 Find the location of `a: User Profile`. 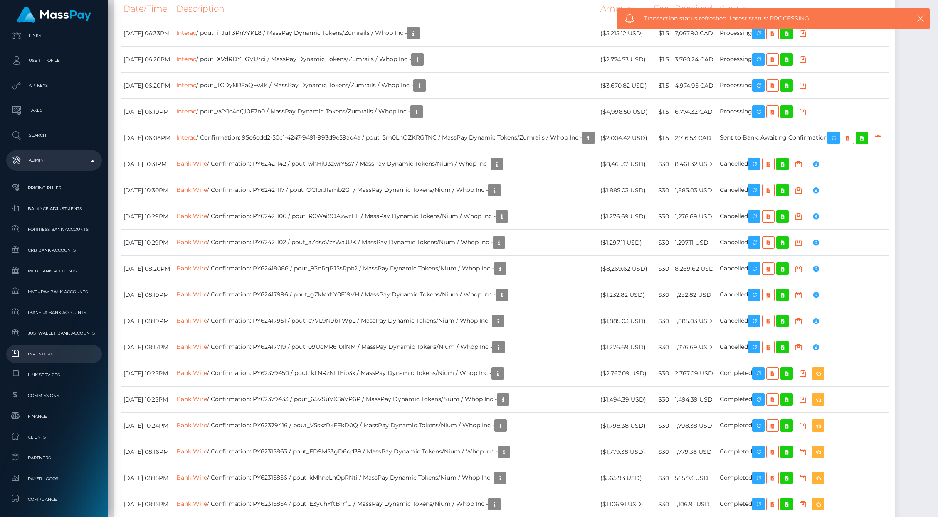

a: User Profile is located at coordinates (54, 61).